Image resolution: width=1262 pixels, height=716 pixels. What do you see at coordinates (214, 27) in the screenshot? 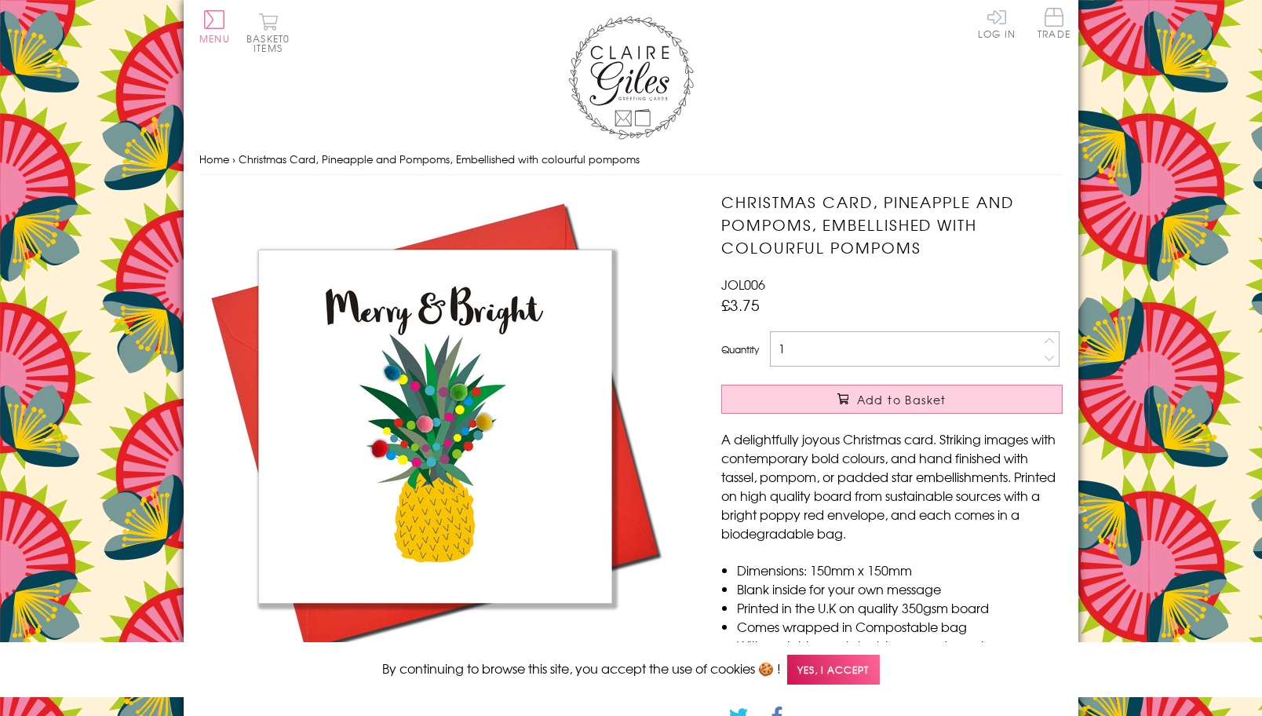
I see `button: Menu` at bounding box center [214, 27].